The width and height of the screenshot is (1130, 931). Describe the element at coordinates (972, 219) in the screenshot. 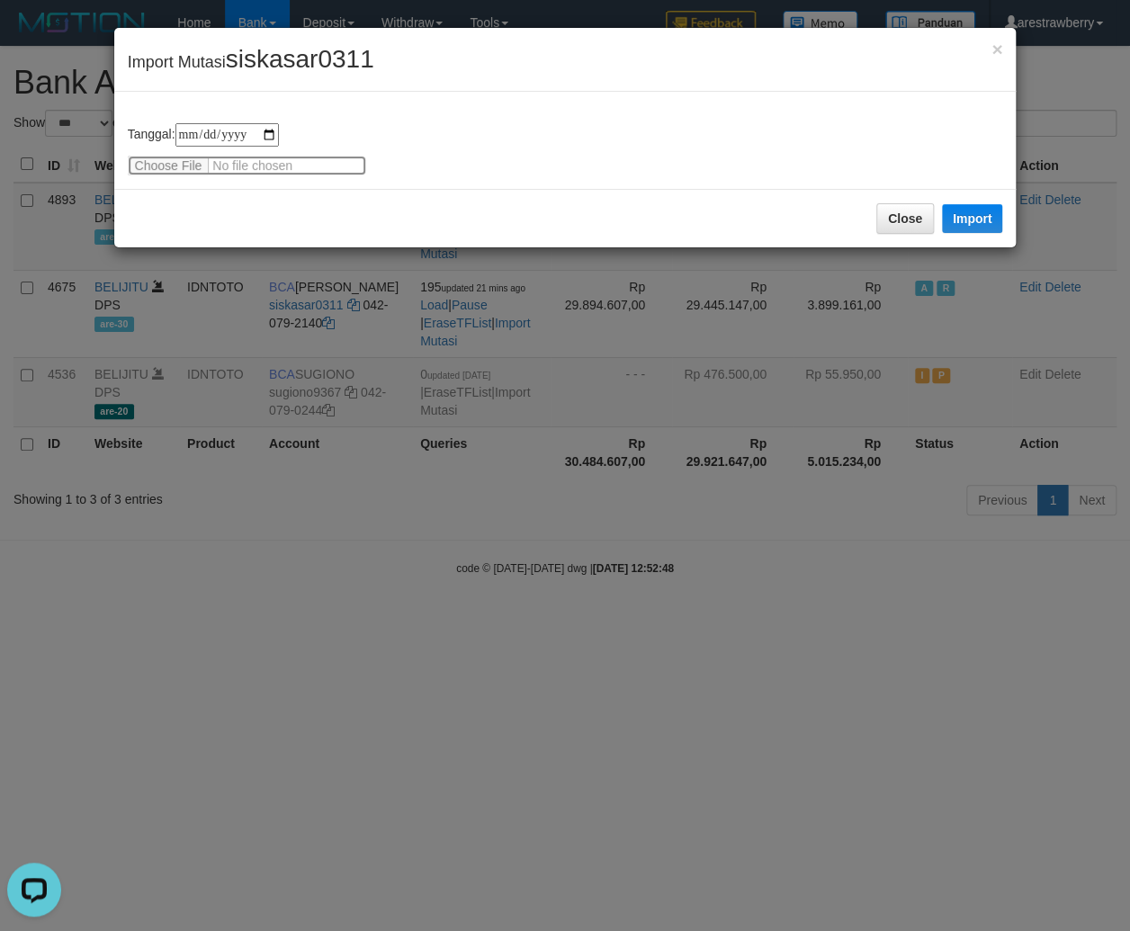

I see `button: Import` at that location.